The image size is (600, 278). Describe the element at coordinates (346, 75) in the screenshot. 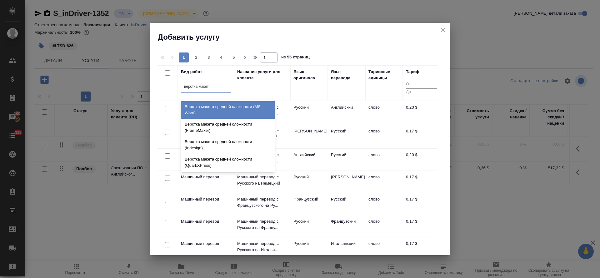

I see `div: Язык перевода` at that location.